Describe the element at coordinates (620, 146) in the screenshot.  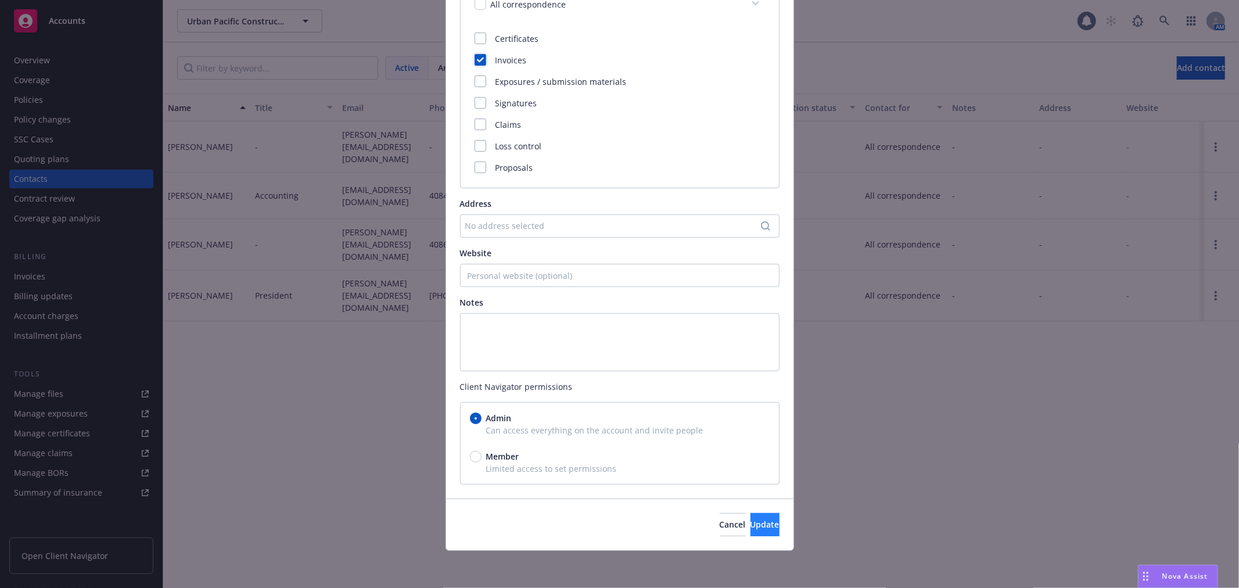
I see `div: Loss control` at that location.